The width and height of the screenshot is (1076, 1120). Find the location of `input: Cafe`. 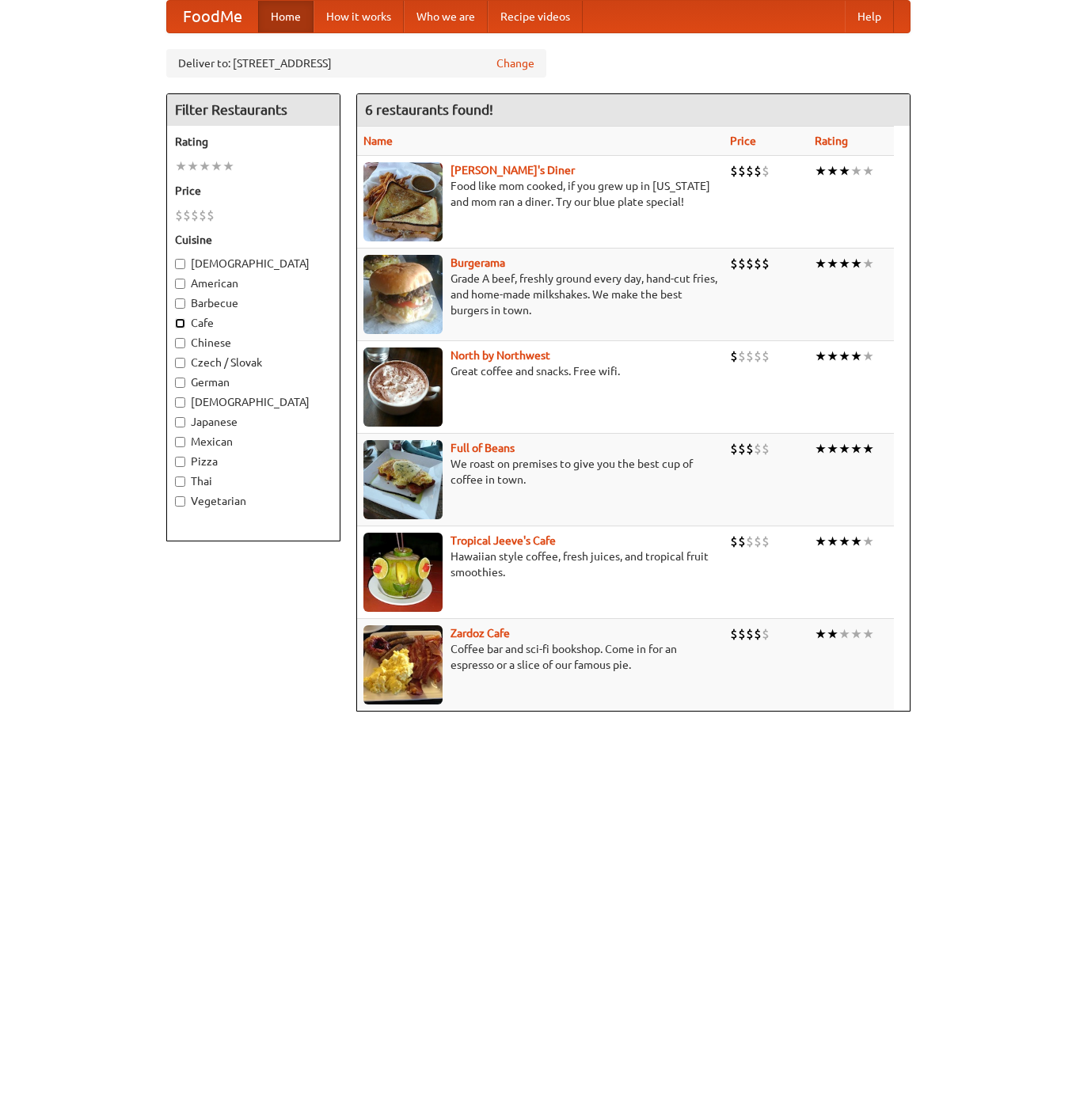

input: Cafe is located at coordinates (180, 322).